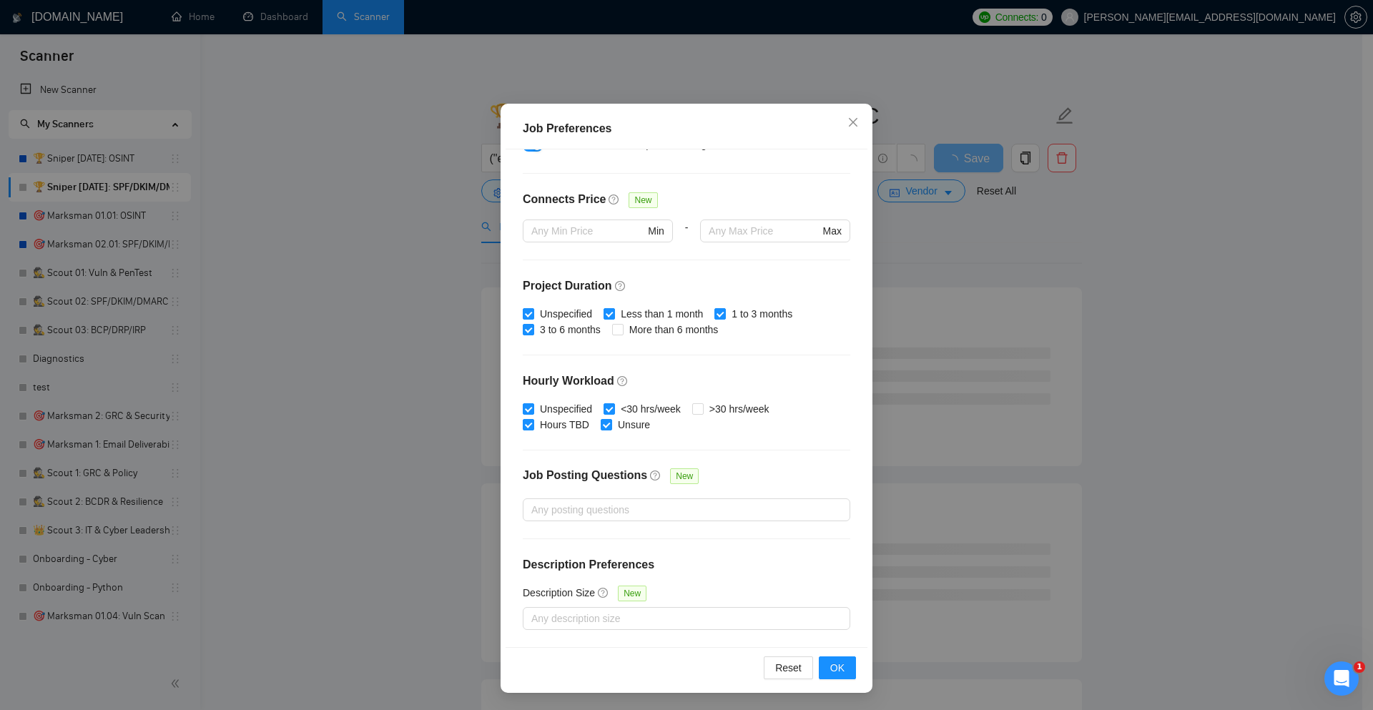 This screenshot has height=710, width=1373. Describe the element at coordinates (656, 231) in the screenshot. I see `span: Min` at that location.